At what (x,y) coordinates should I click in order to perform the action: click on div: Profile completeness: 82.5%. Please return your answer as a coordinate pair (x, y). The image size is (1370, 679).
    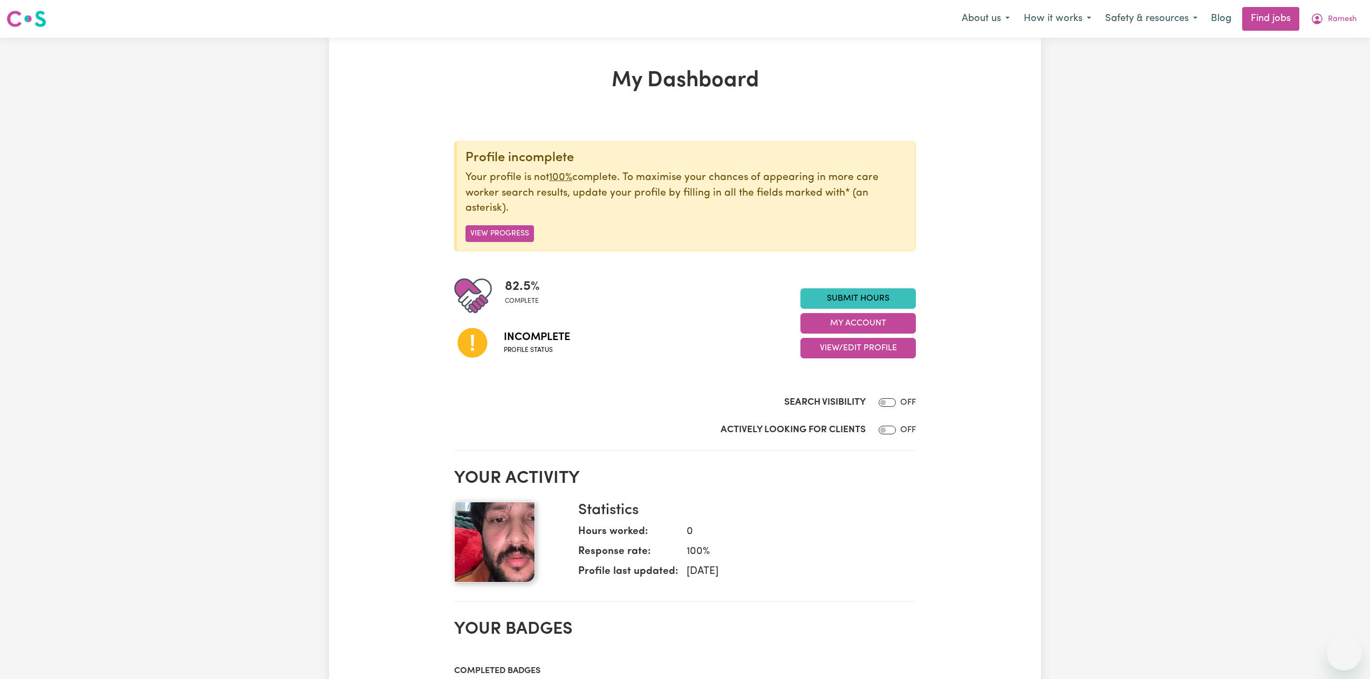
    Looking at the image, I should click on (526, 296).